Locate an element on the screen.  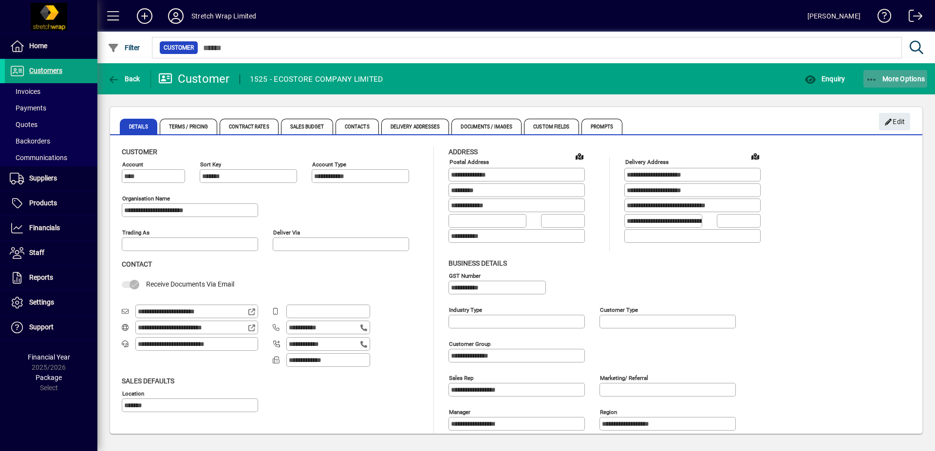
span: Custom Fields is located at coordinates (551, 127).